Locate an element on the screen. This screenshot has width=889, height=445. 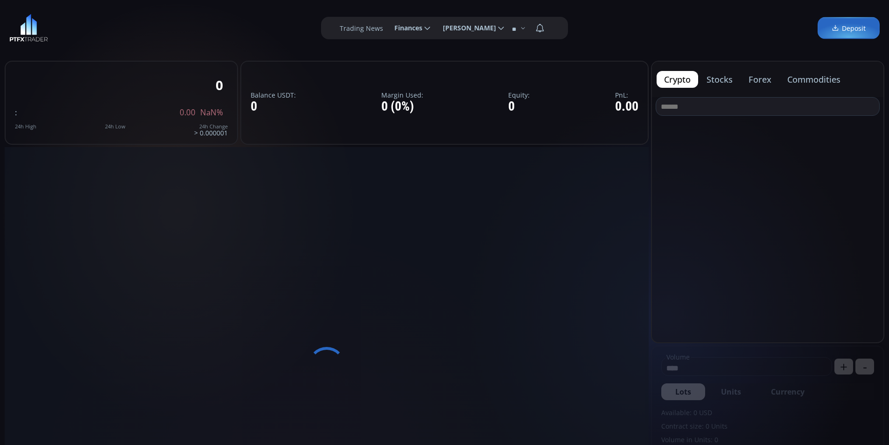
span: 0.00 is located at coordinates (188, 112).